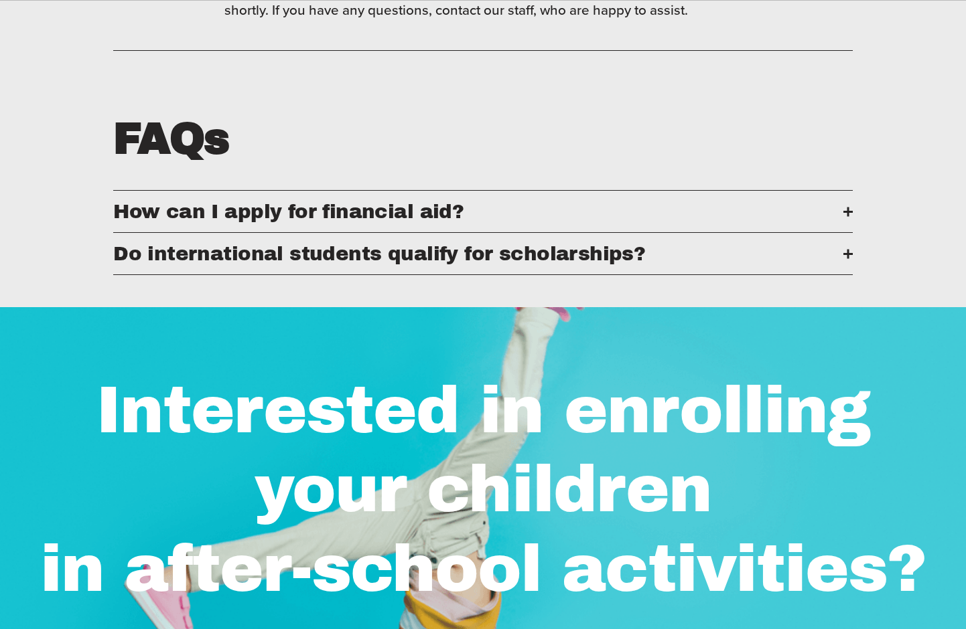 The height and width of the screenshot is (629, 966). Describe the element at coordinates (483, 490) in the screenshot. I see `h1: Interested in enrolling your children in after-school activities?` at that location.